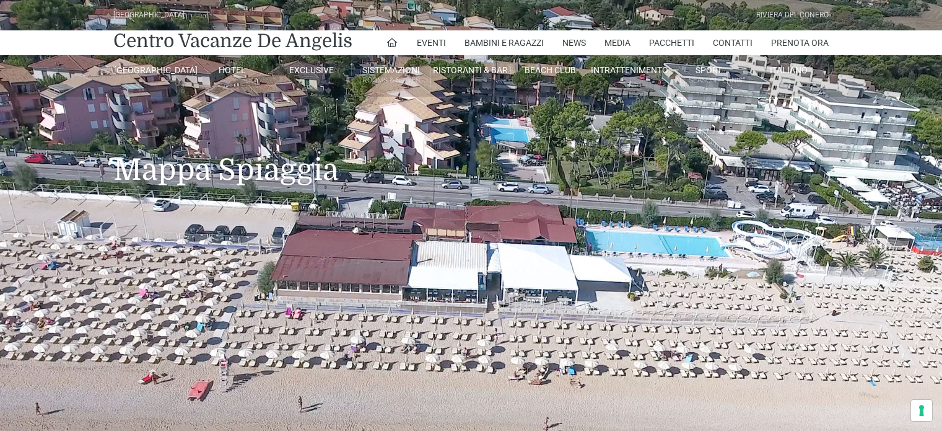  What do you see at coordinates (709, 76) in the screenshot?
I see `a: SportAll Season Tennis` at bounding box center [709, 76].